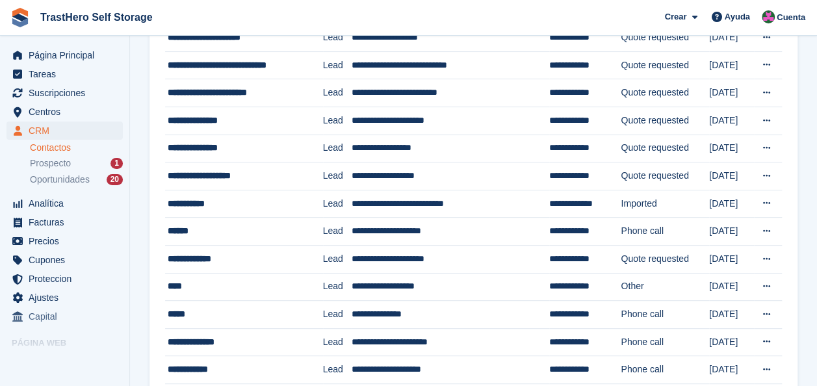  What do you see at coordinates (64, 362) in the screenshot?
I see `a: menú` at bounding box center [64, 362].